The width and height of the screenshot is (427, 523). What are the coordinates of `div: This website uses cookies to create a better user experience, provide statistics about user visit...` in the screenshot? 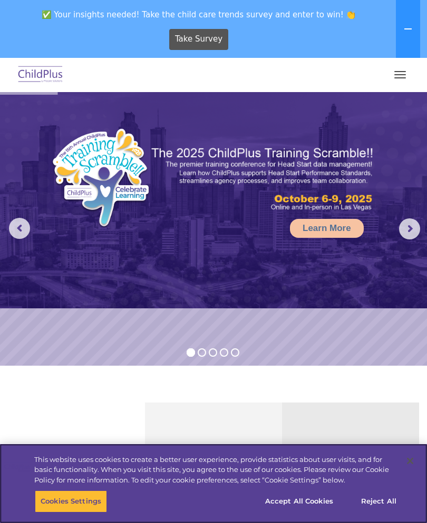 It's located at (215, 470).